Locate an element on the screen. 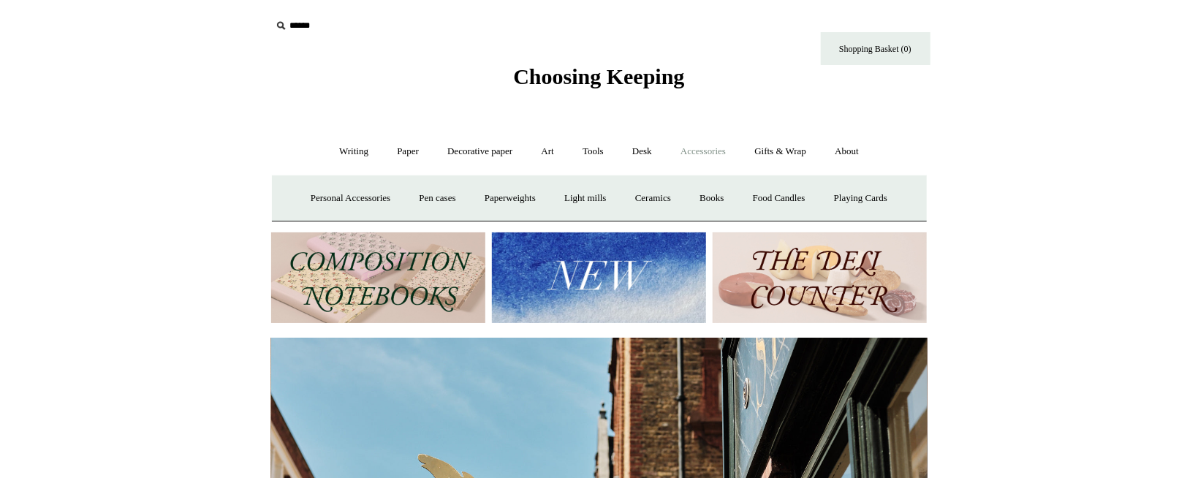  a: Food Candles is located at coordinates (779, 198).